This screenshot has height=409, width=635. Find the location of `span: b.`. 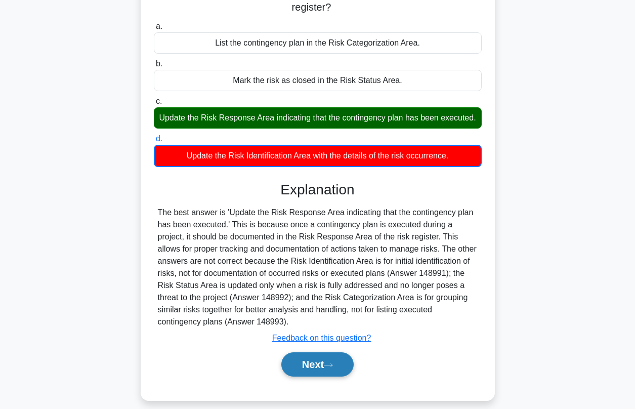

span: b. is located at coordinates (159, 63).